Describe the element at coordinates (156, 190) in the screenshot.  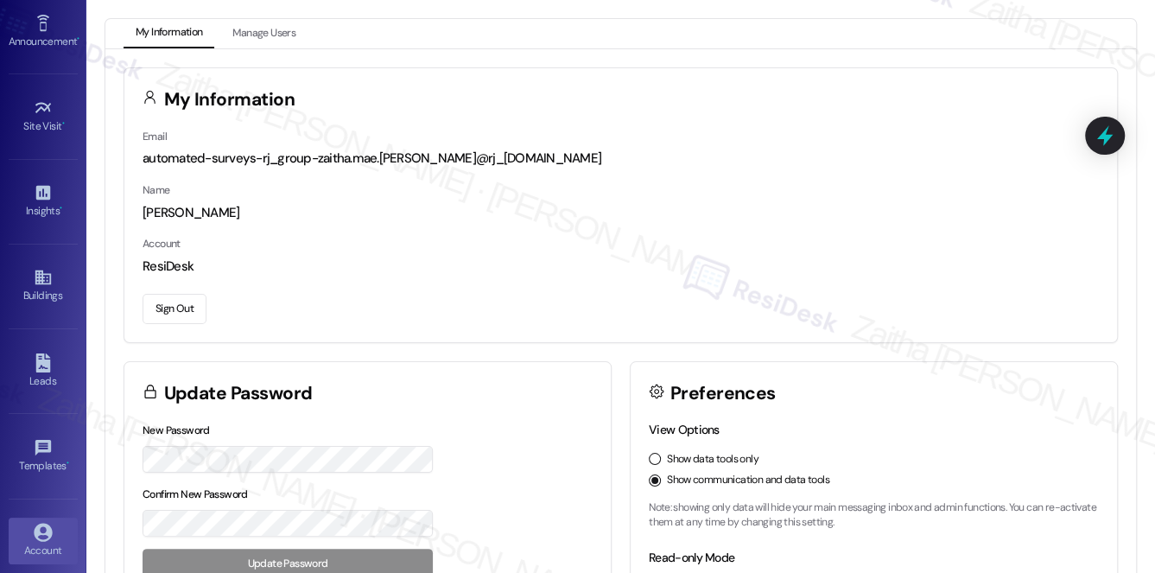
I see `label: Name` at that location.